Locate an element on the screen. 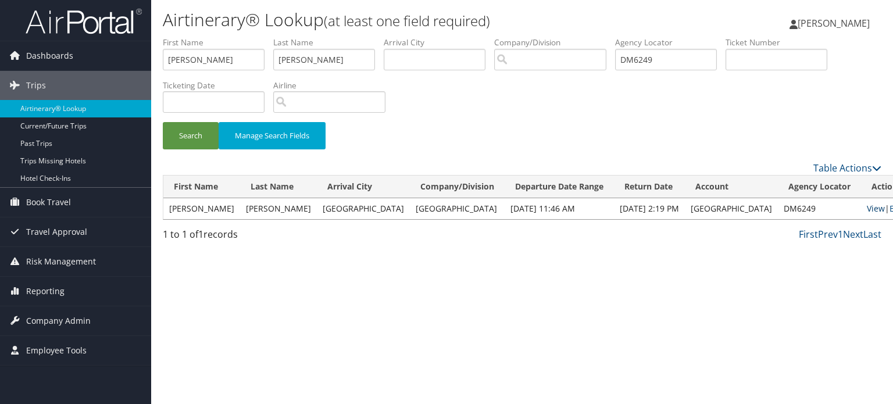 The image size is (893, 404). label: Airline is located at coordinates (334, 85).